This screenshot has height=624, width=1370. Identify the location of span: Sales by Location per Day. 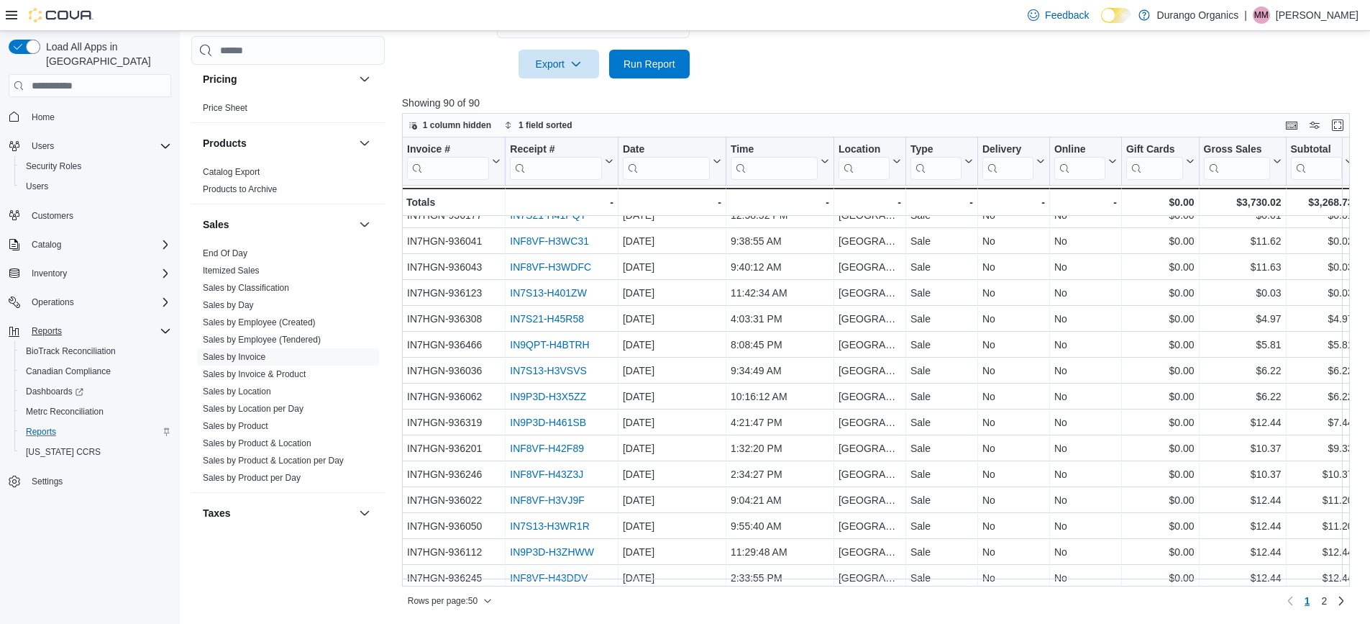
(253, 409).